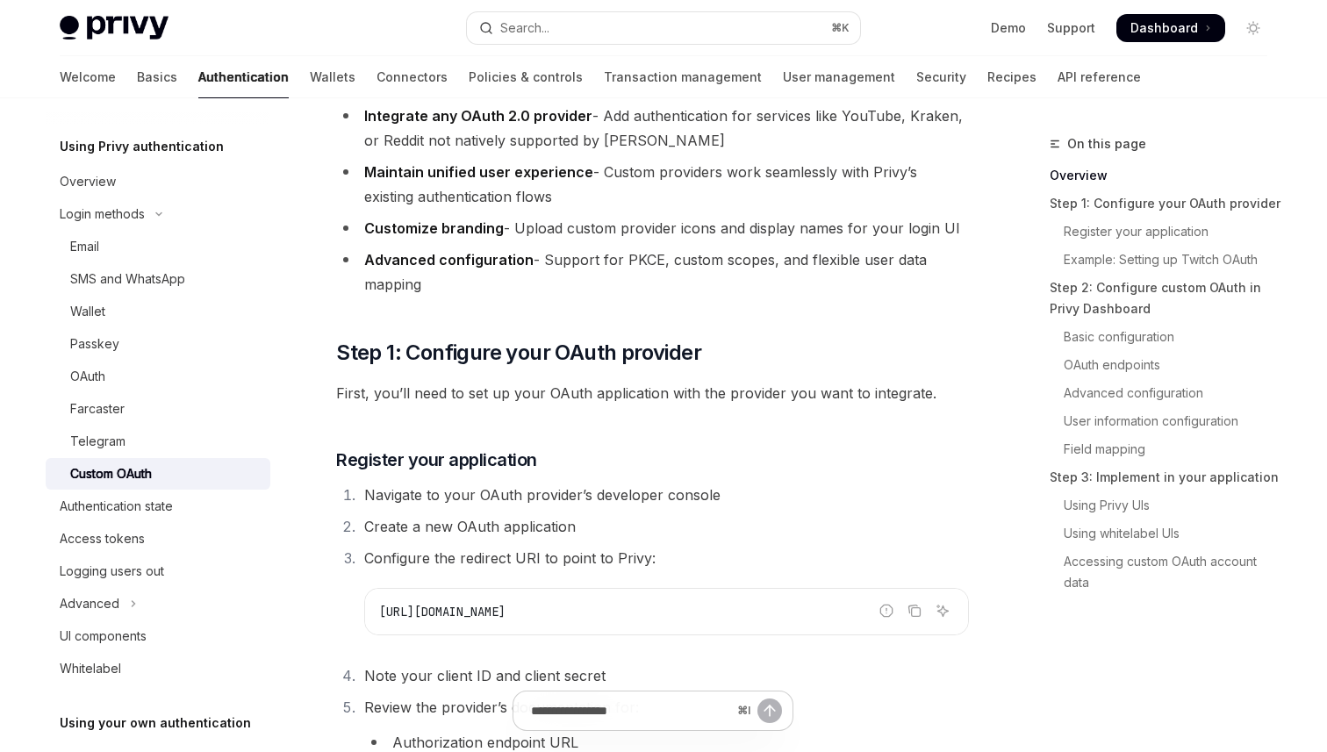 This screenshot has height=752, width=1327. Describe the element at coordinates (1166, 232) in the screenshot. I see `a: Register your application` at that location.